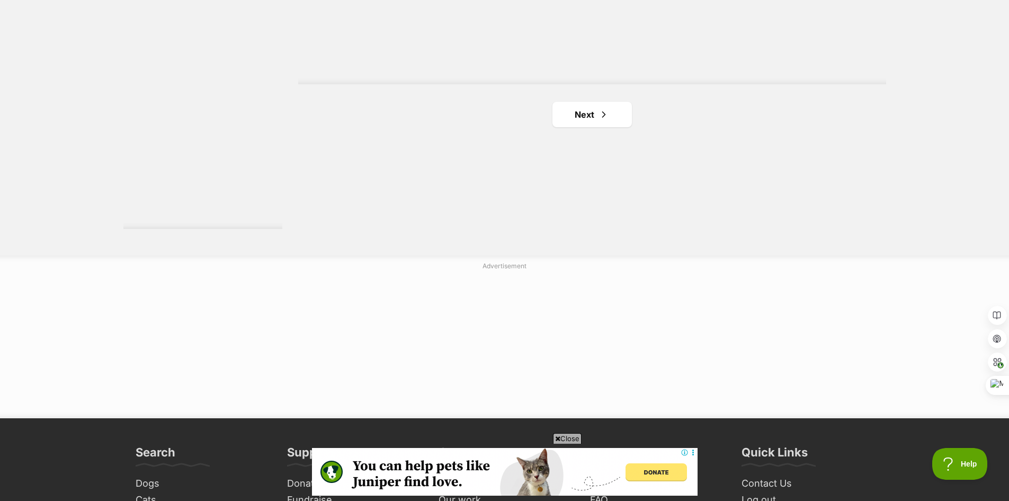 Image resolution: width=1009 pixels, height=501 pixels. What do you see at coordinates (592, 114) in the screenshot?
I see `nav: Pagination` at bounding box center [592, 114].